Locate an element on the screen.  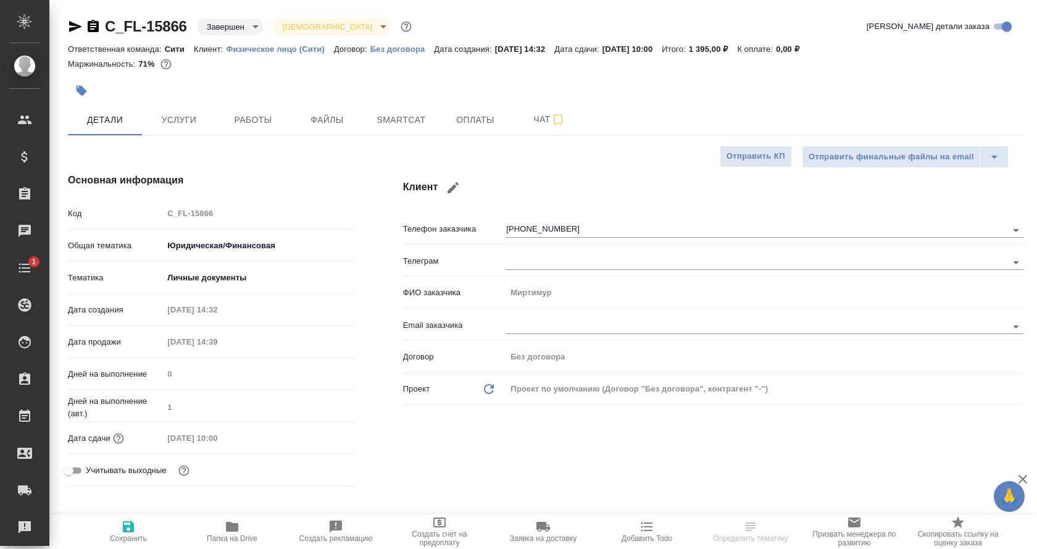
p: Телефон заказчика is located at coordinates (455, 229).